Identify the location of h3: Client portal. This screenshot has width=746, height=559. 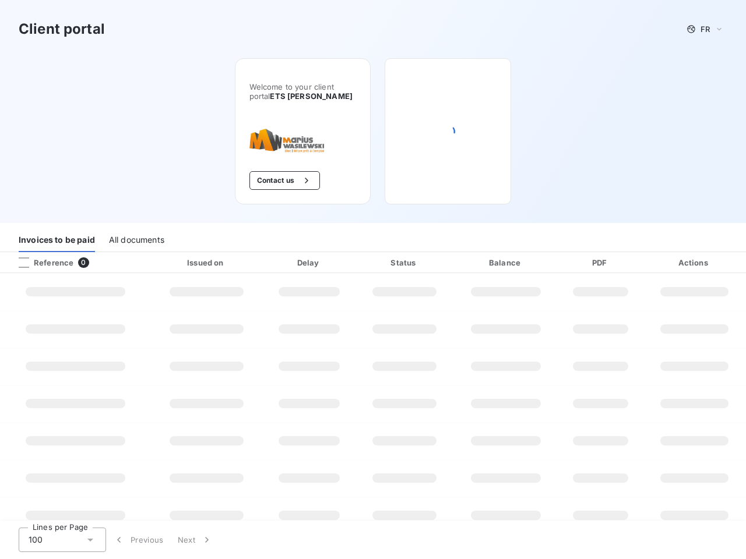
(62, 29).